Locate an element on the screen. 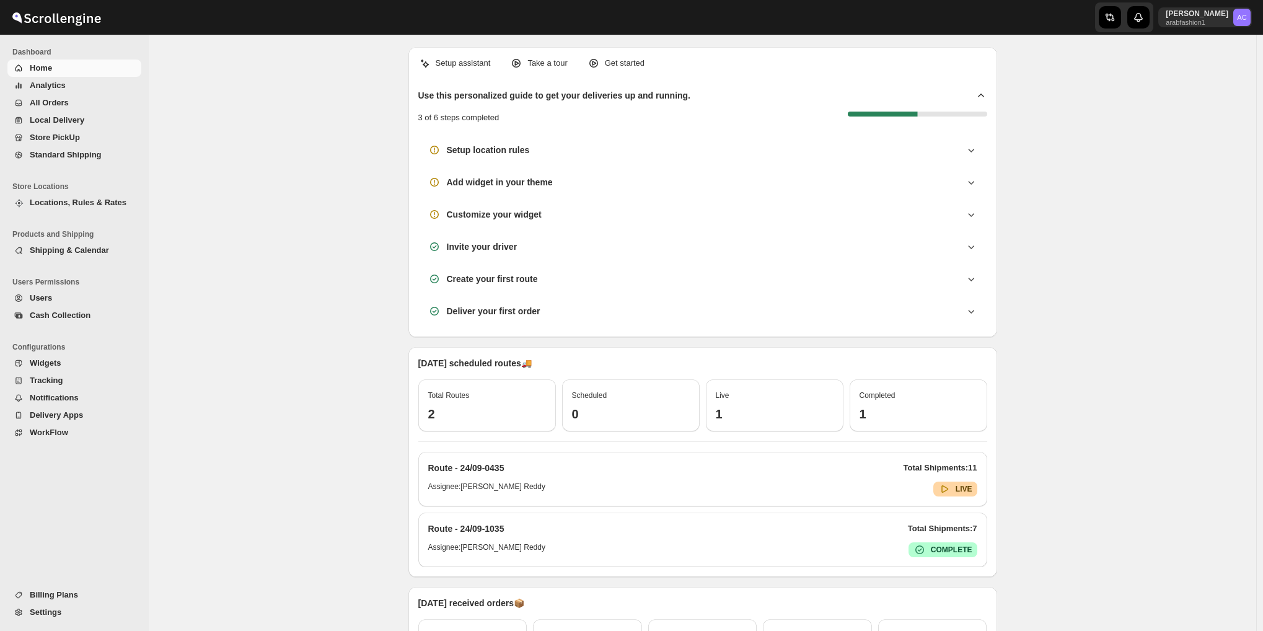 This screenshot has width=1263, height=631. button: Settings is located at coordinates (74, 612).